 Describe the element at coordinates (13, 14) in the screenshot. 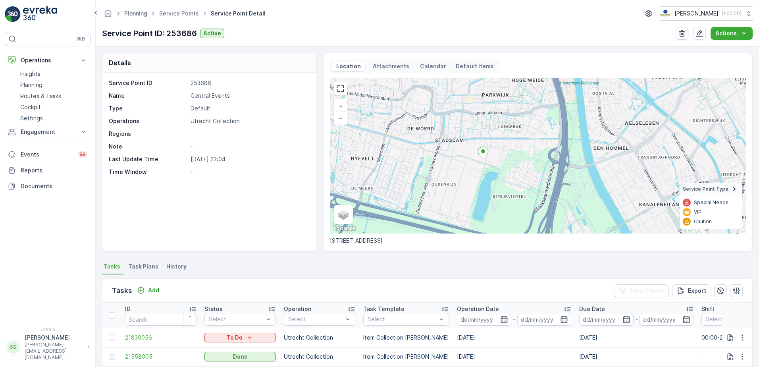

I see `img: logo` at that location.